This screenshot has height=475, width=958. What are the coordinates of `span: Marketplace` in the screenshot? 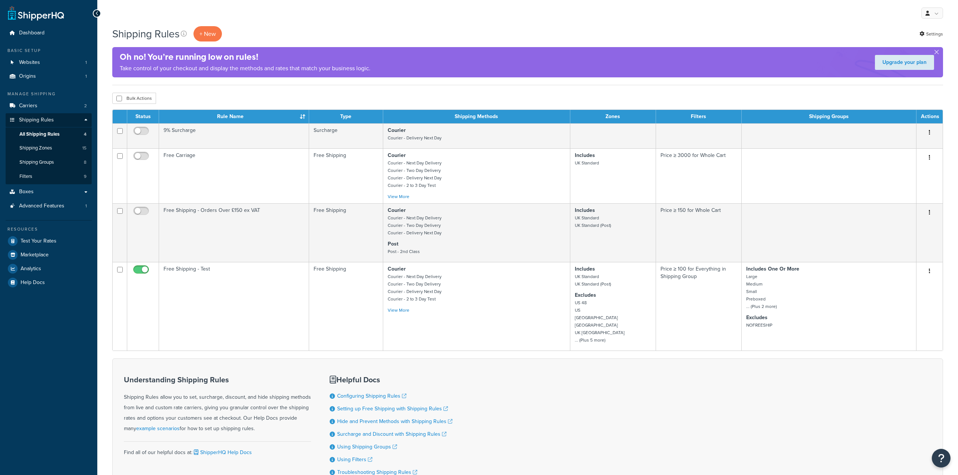 It's located at (34, 255).